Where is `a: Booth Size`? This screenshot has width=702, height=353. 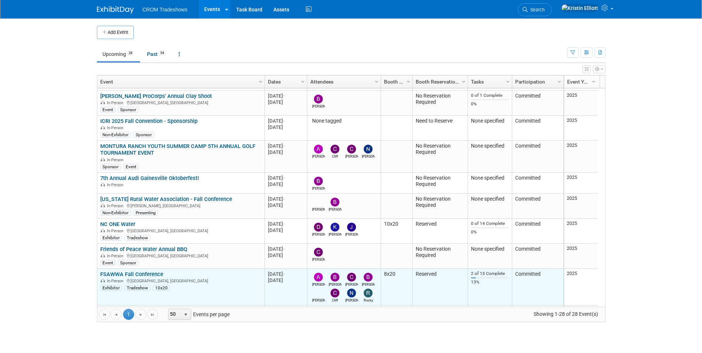 a: Booth Size is located at coordinates (396, 82).